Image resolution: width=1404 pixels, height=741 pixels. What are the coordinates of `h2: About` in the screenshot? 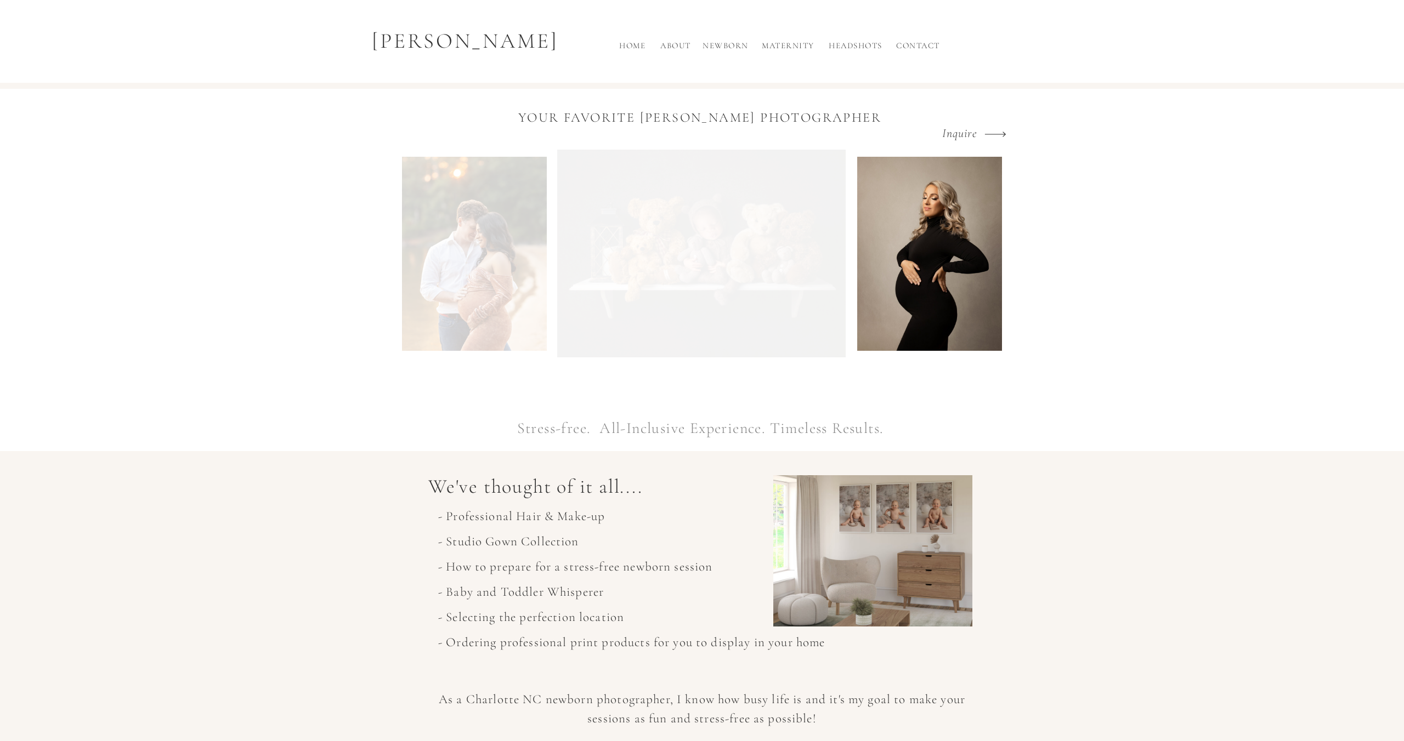 It's located at (676, 48).